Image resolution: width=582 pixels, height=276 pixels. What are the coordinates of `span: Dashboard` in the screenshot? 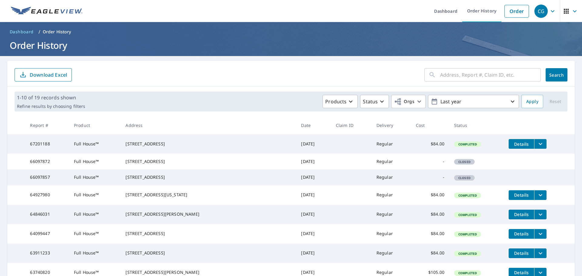 It's located at (22, 32).